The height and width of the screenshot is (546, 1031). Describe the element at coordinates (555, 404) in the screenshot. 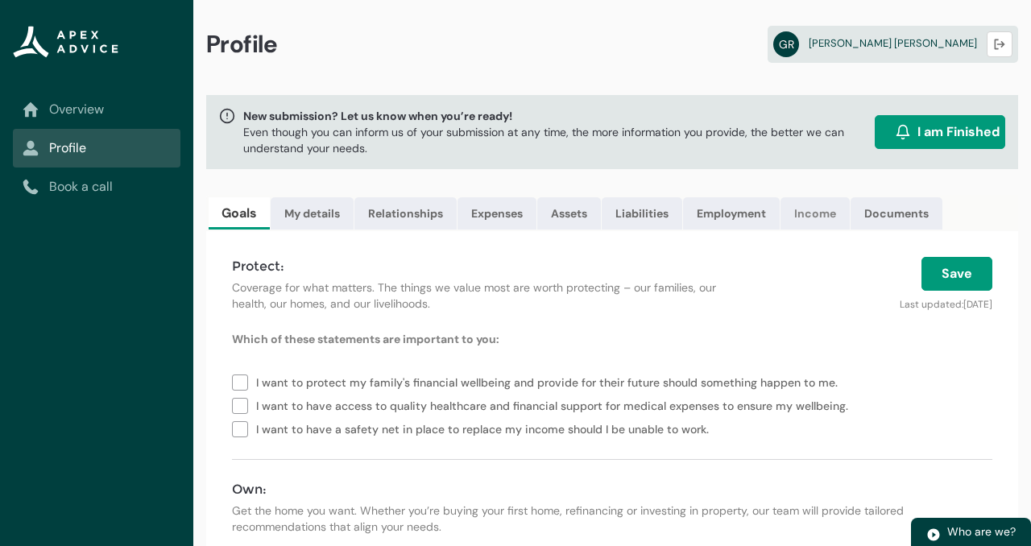

I see `span: I want to have access to quality healthcare and financial support for medical expenses to ensure ...` at that location.